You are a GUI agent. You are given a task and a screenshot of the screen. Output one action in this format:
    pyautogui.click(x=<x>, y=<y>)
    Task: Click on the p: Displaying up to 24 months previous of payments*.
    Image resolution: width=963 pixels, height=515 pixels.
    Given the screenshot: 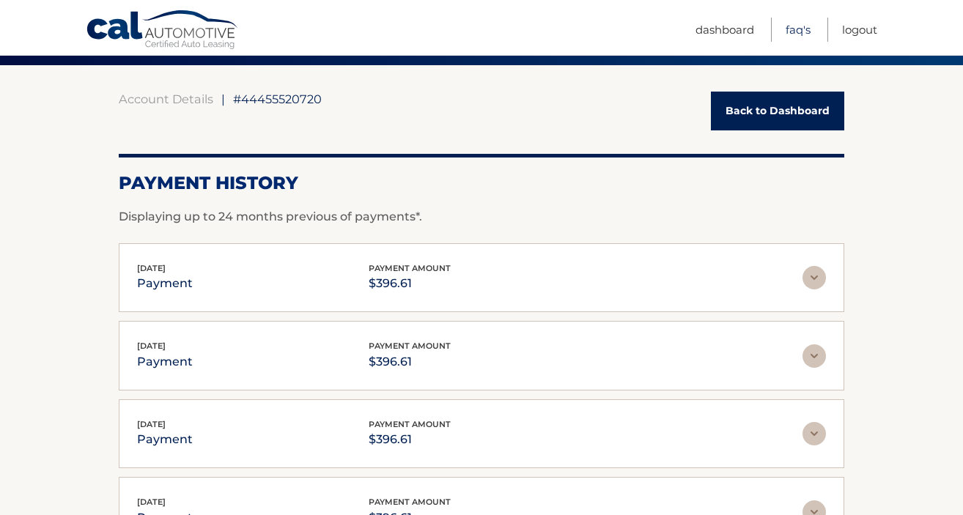 What is the action you would take?
    pyautogui.click(x=481, y=217)
    